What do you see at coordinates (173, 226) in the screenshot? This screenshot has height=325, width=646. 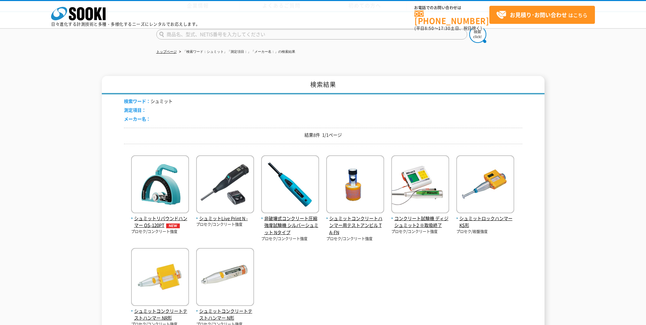 I see `img: NEW` at bounding box center [173, 226].